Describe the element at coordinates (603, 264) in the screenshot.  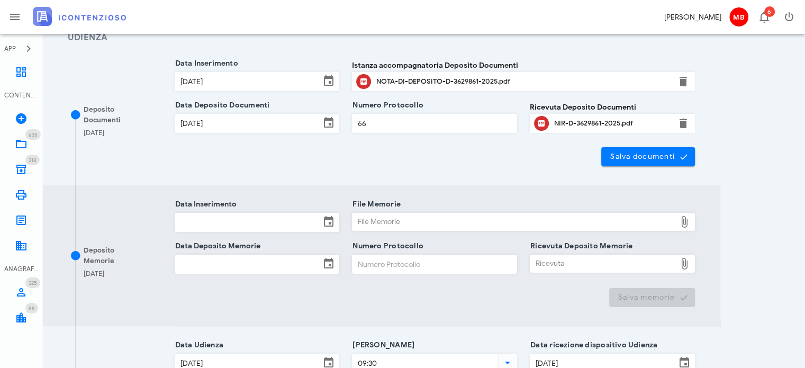
I see `div: Ricevuta` at that location.